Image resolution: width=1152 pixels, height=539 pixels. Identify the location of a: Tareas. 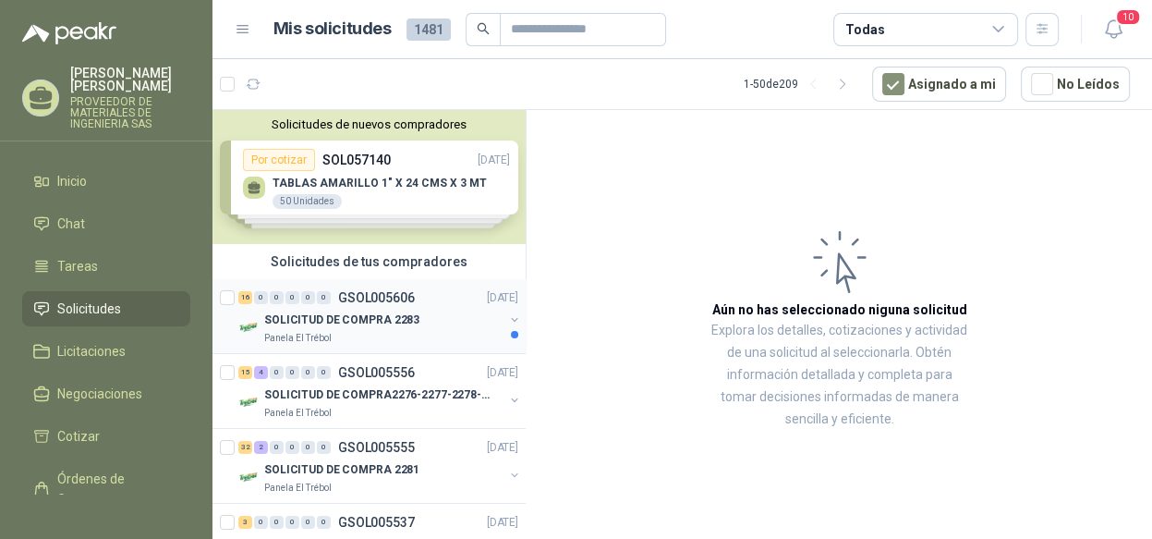
(106, 266).